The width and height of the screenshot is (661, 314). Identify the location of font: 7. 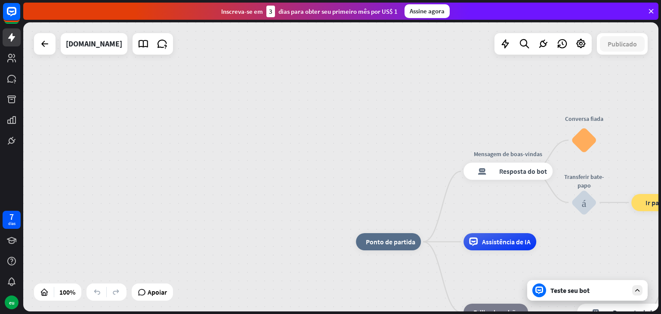
(12, 217).